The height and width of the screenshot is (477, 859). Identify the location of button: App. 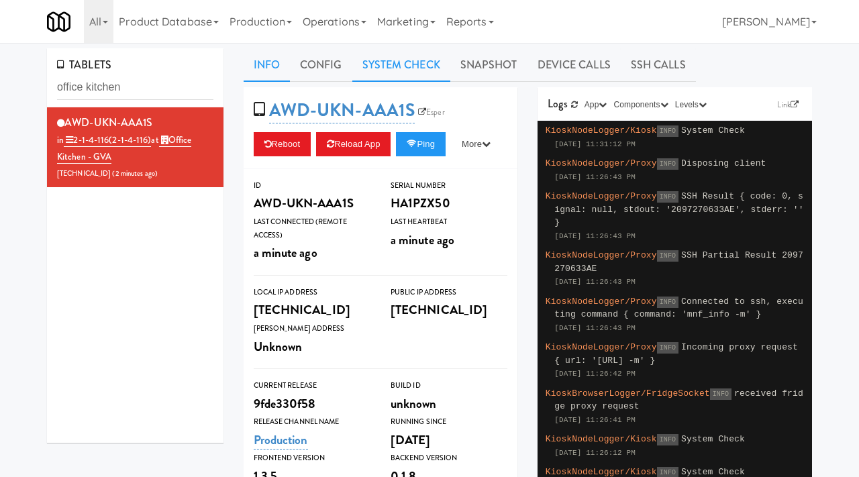
(596, 105).